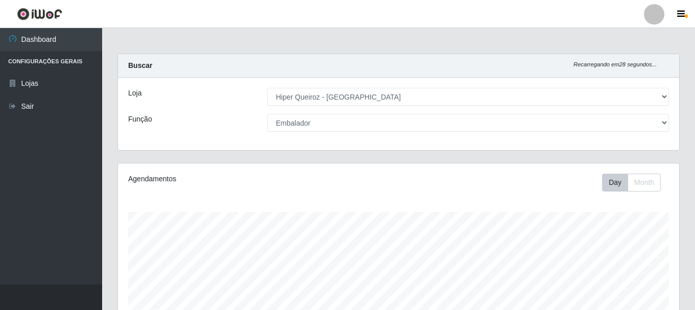 This screenshot has width=695, height=310. I want to click on div: Agendamentos, so click(236, 179).